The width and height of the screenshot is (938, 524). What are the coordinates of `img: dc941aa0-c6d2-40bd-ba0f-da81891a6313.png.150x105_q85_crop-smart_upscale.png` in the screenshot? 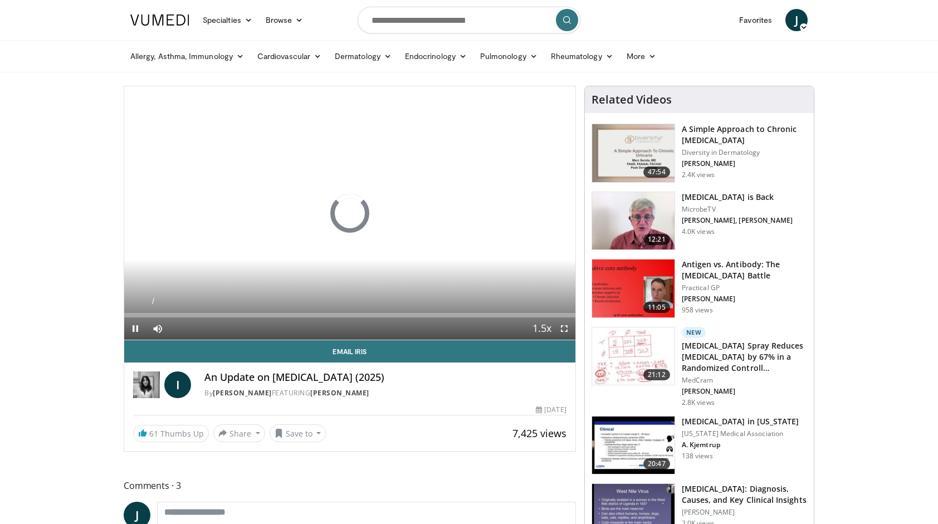 It's located at (633, 153).